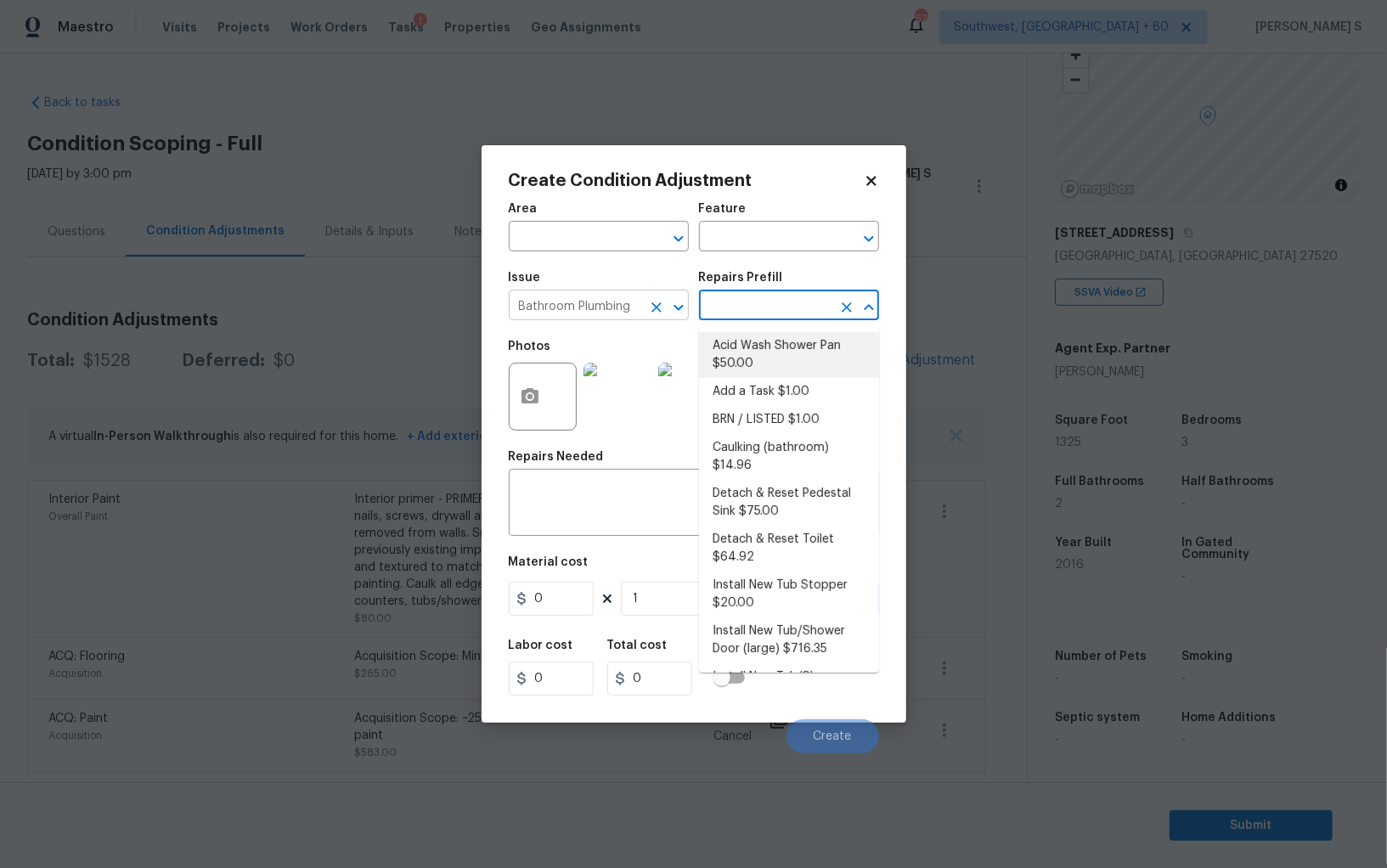  Describe the element at coordinates (637, 645) in the screenshot. I see `h5: Total cost` at that location.